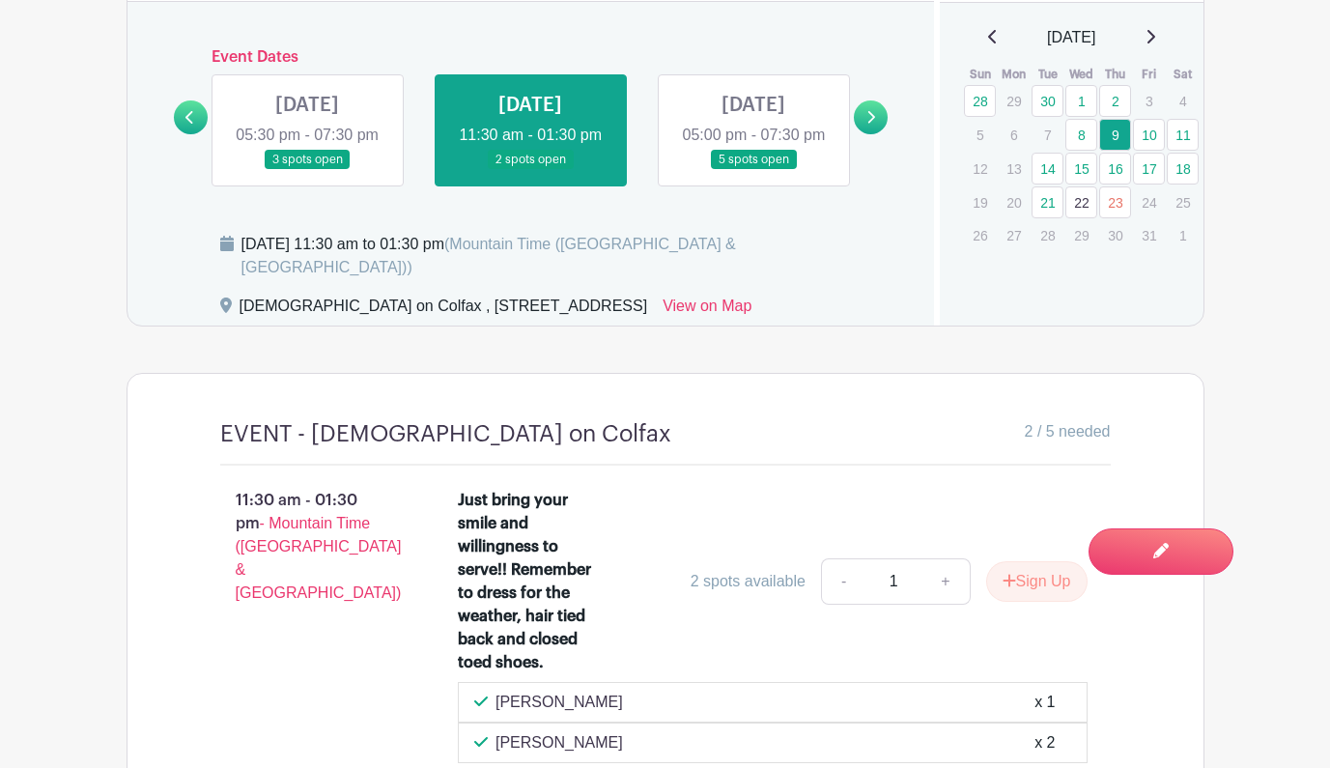  What do you see at coordinates (979, 134) in the screenshot?
I see `p: 5` at bounding box center [979, 134].